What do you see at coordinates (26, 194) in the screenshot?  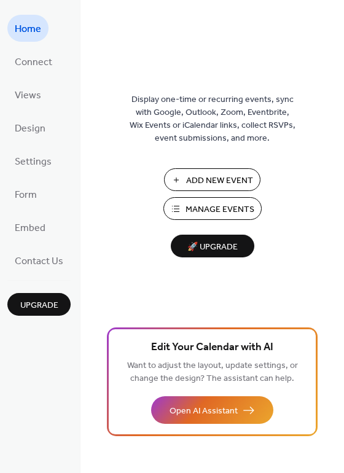 I see `a: Form` at bounding box center [26, 194].